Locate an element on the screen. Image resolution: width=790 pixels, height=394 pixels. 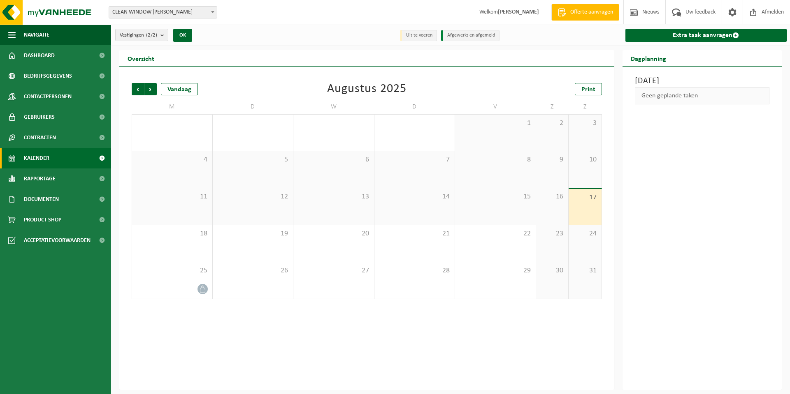
span: 24 is located at coordinates (584, 234).